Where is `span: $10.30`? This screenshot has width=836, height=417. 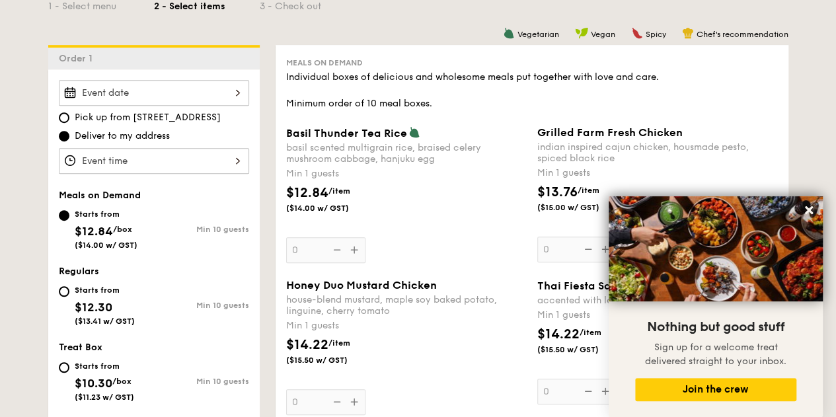 span: $10.30 is located at coordinates (93, 383).